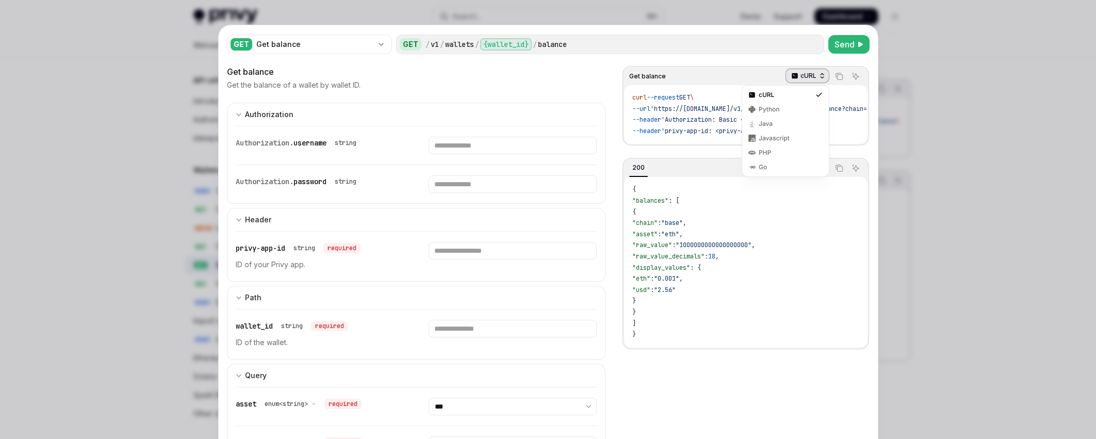  Describe the element at coordinates (292, 326) in the screenshot. I see `div: wallet_id` at that location.